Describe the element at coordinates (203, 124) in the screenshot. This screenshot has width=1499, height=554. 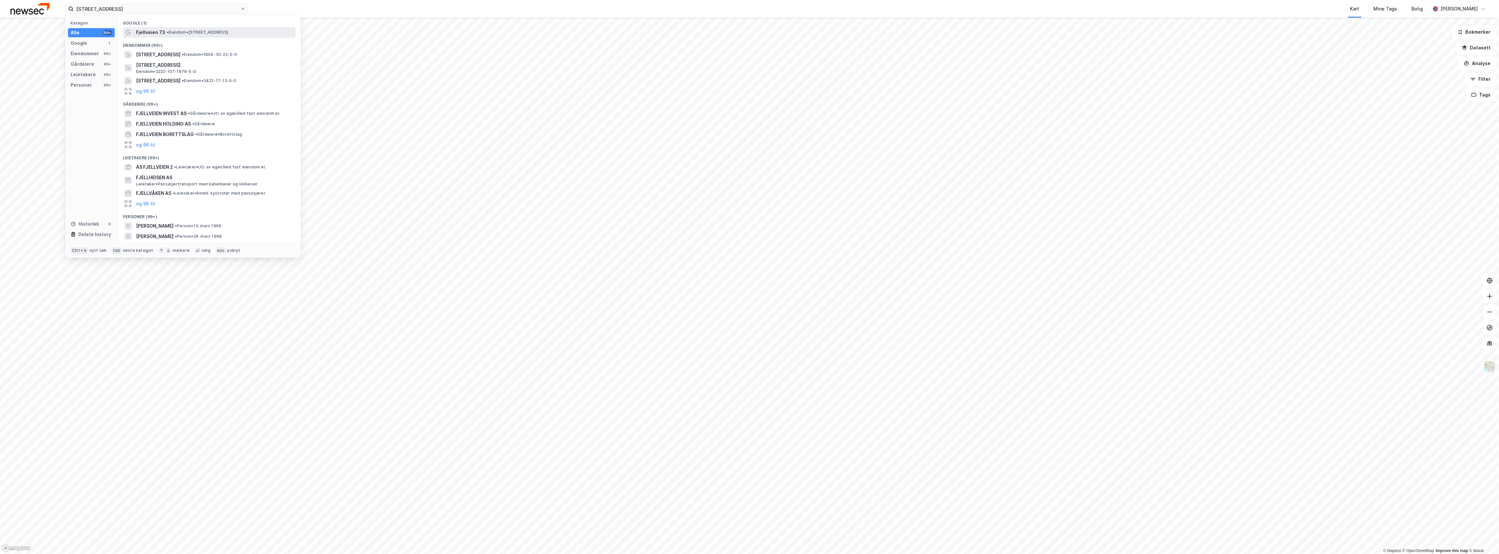
I see `span: Gårdeiere` at that location.